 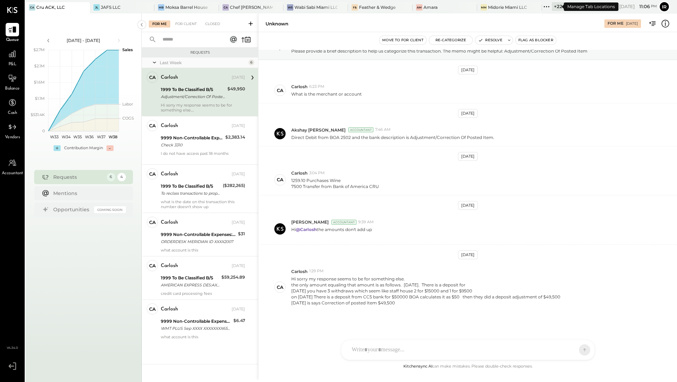 What do you see at coordinates (213, 24) in the screenshot?
I see `div: Closed` at bounding box center [213, 24].